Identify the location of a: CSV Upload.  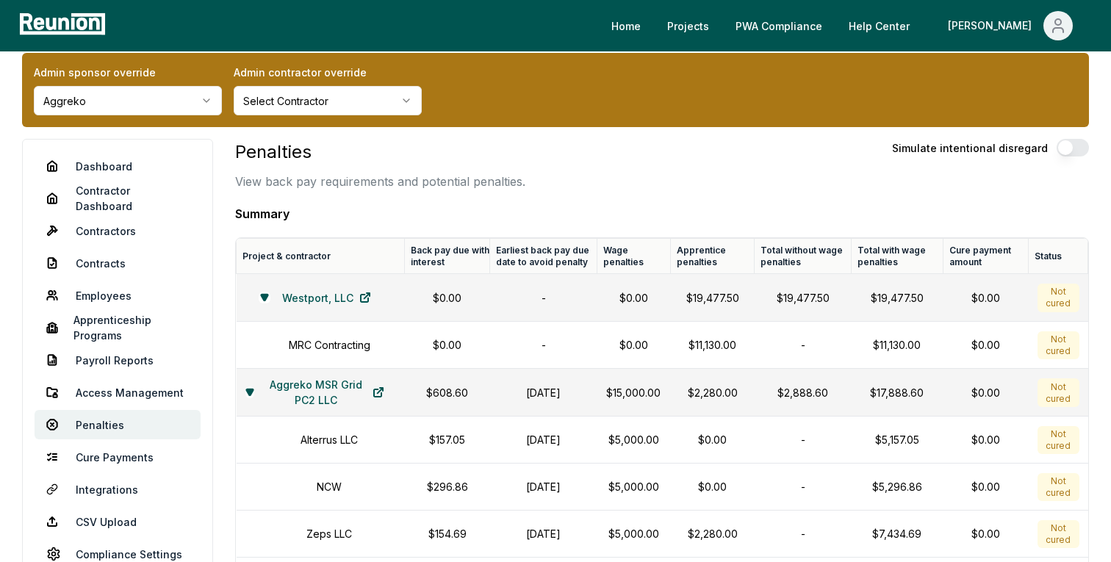
(118, 522).